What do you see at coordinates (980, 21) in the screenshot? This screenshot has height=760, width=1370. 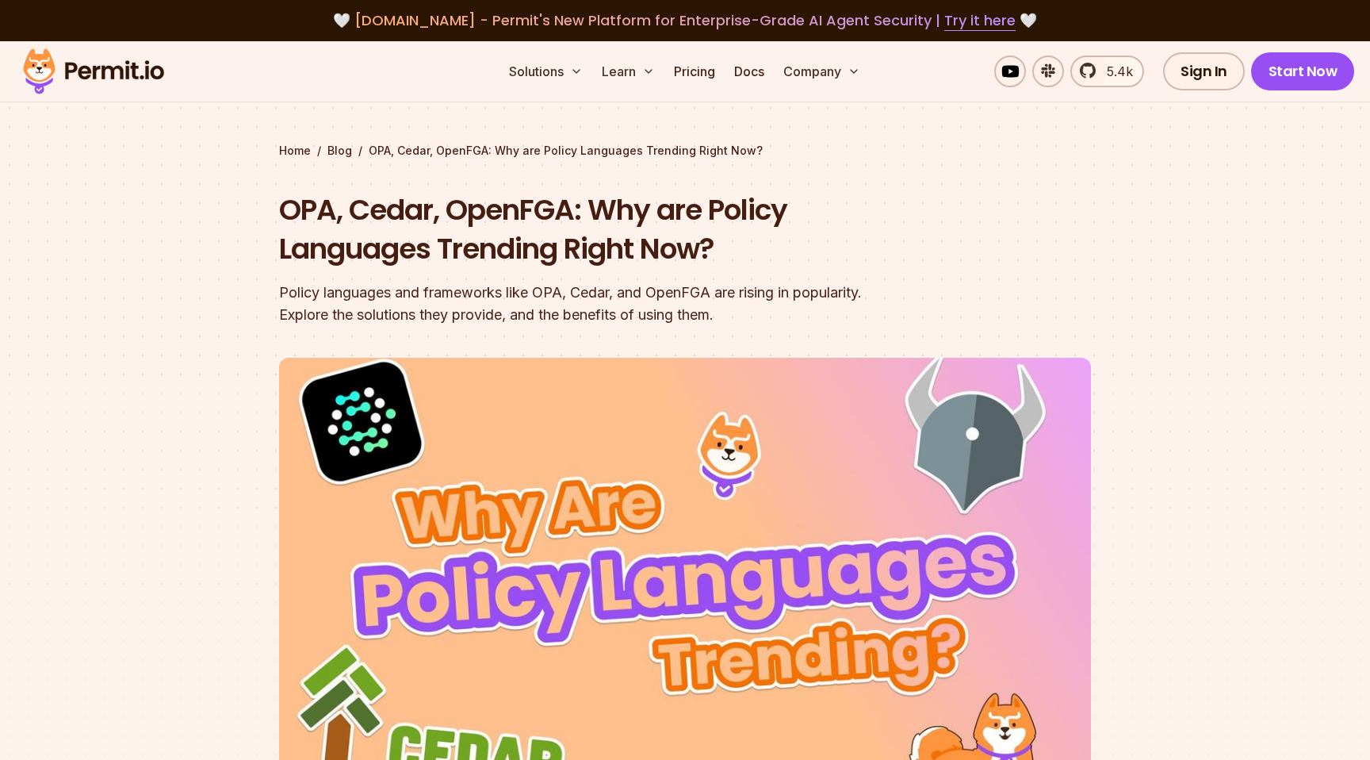 I see `a: Try it here` at bounding box center [980, 21].